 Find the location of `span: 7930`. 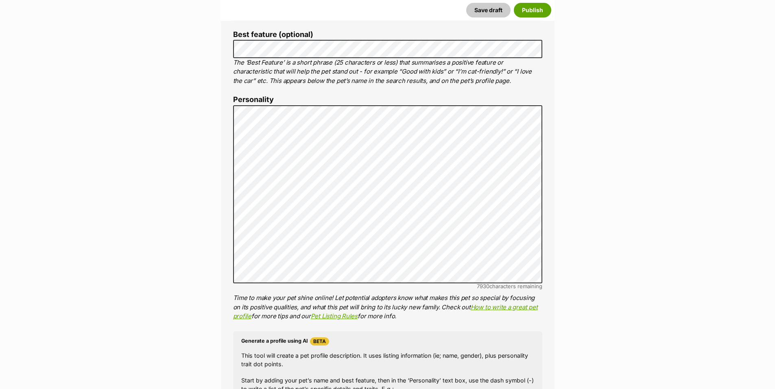

span: 7930 is located at coordinates (483, 286).